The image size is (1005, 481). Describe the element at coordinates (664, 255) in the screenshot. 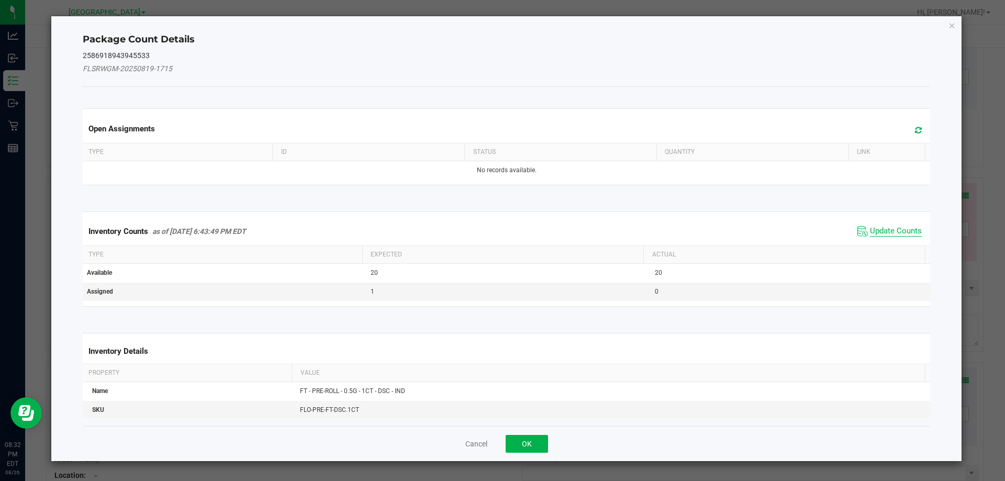

I see `span: Actual` at that location.